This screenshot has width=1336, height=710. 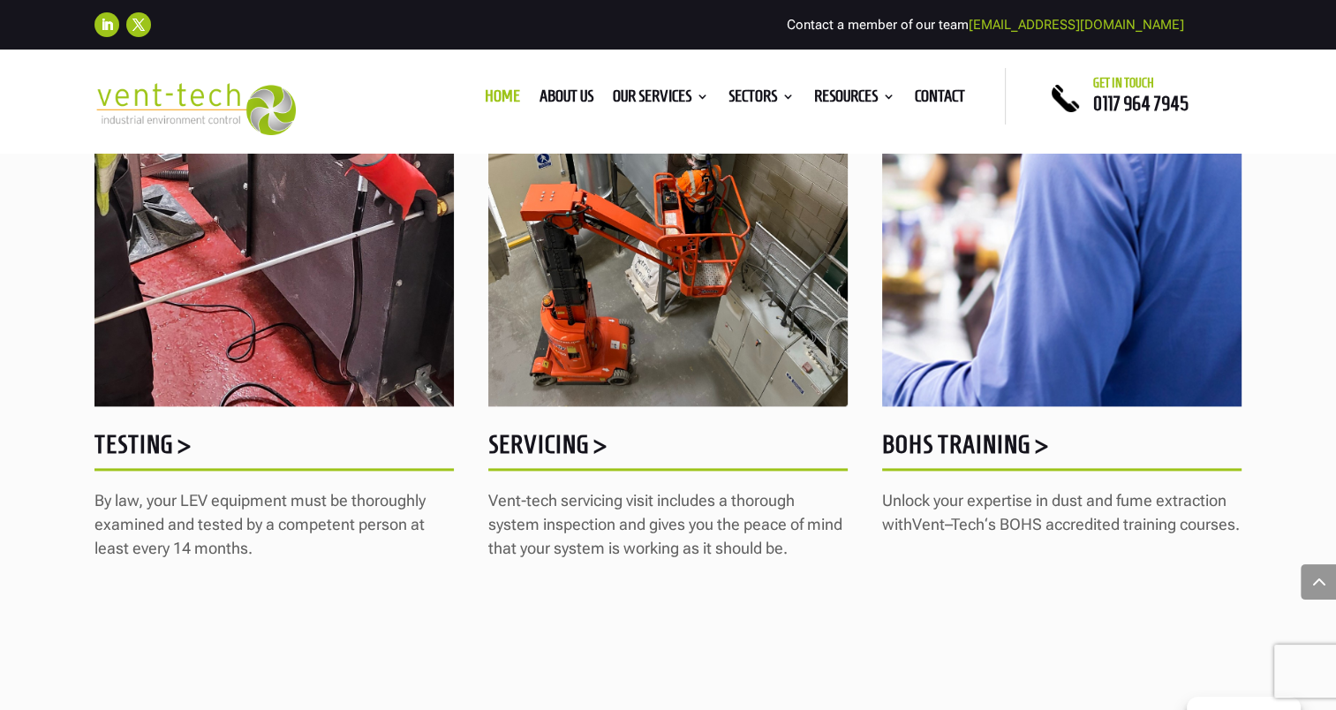 I want to click on a: Home, so click(x=503, y=100).